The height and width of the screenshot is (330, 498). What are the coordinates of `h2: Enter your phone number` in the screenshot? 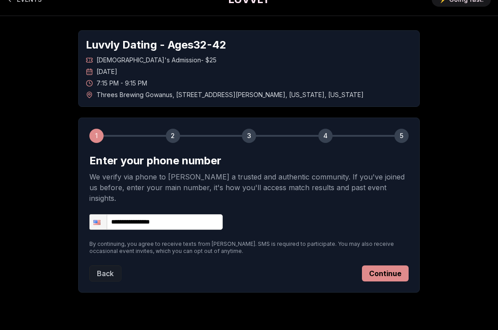 It's located at (249, 161).